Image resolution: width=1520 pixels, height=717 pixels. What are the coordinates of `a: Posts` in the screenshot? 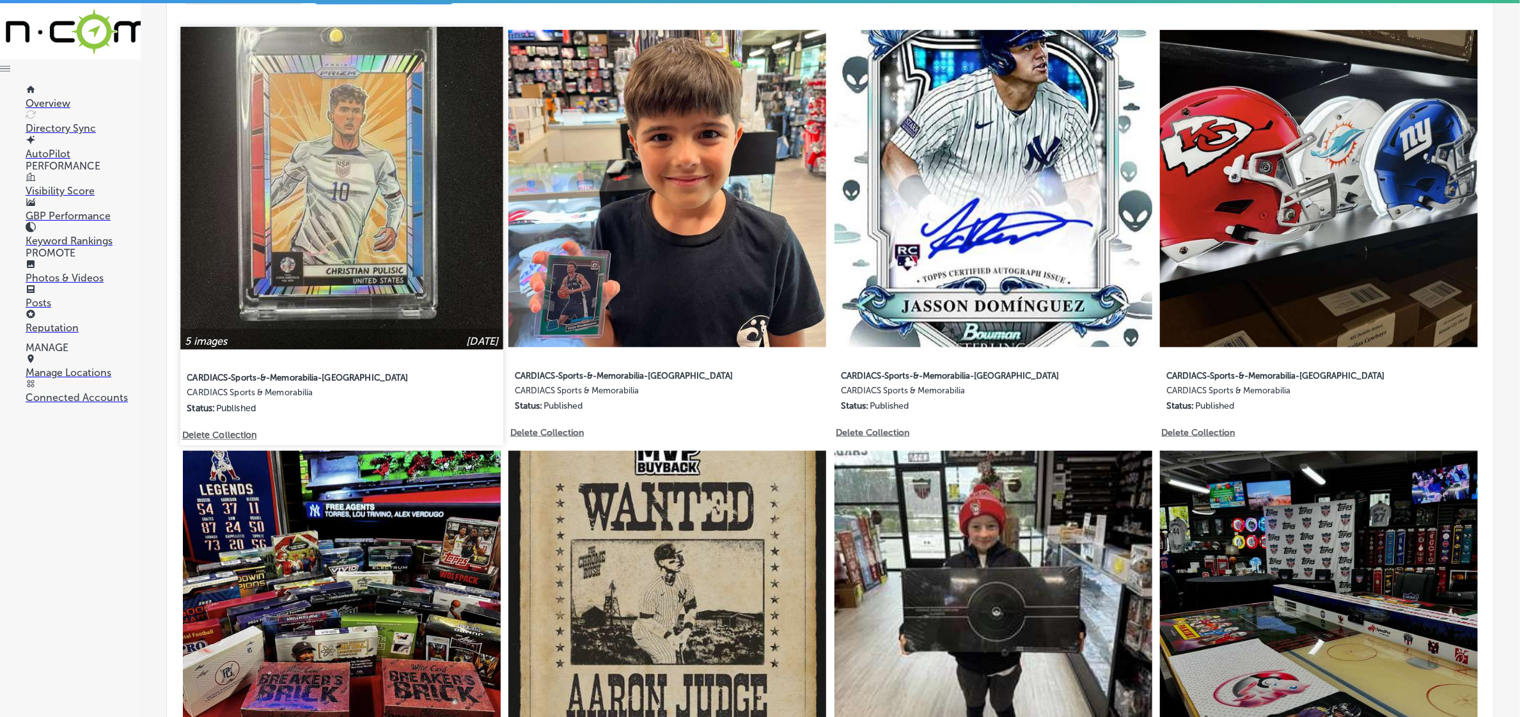 It's located at (83, 297).